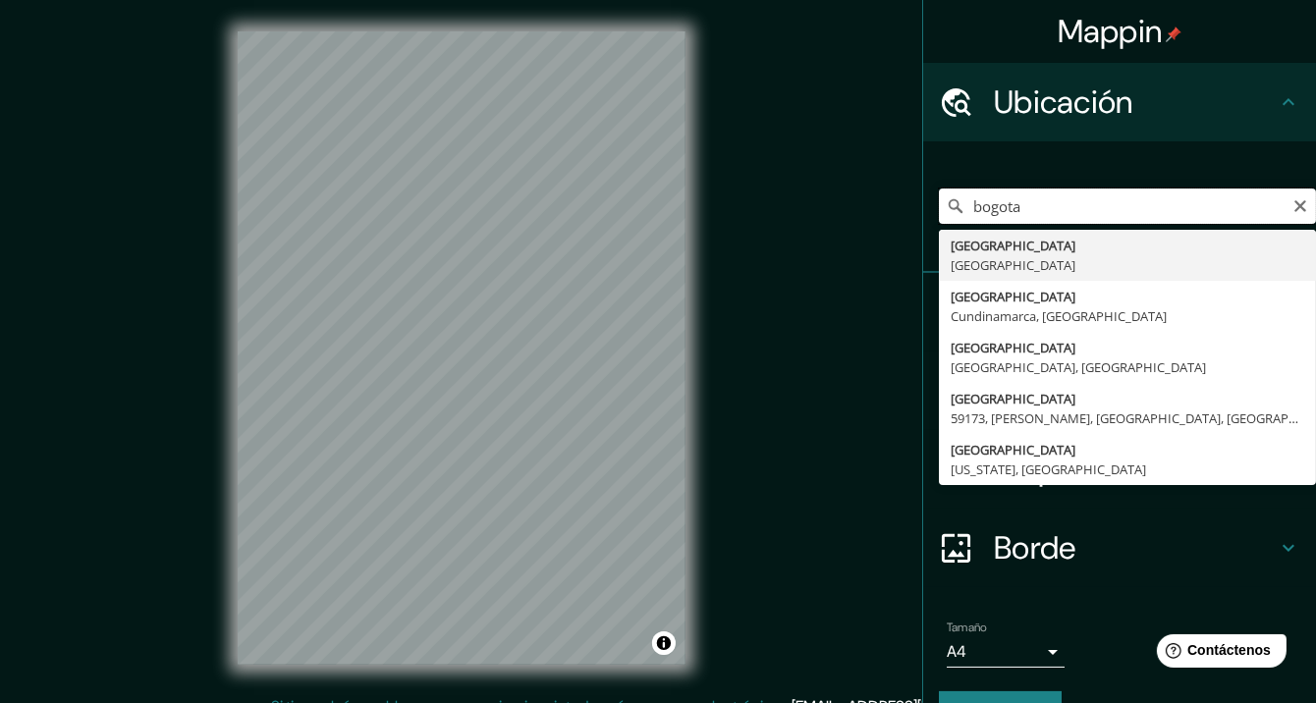  I want to click on div: Disposición, so click(1120, 469).